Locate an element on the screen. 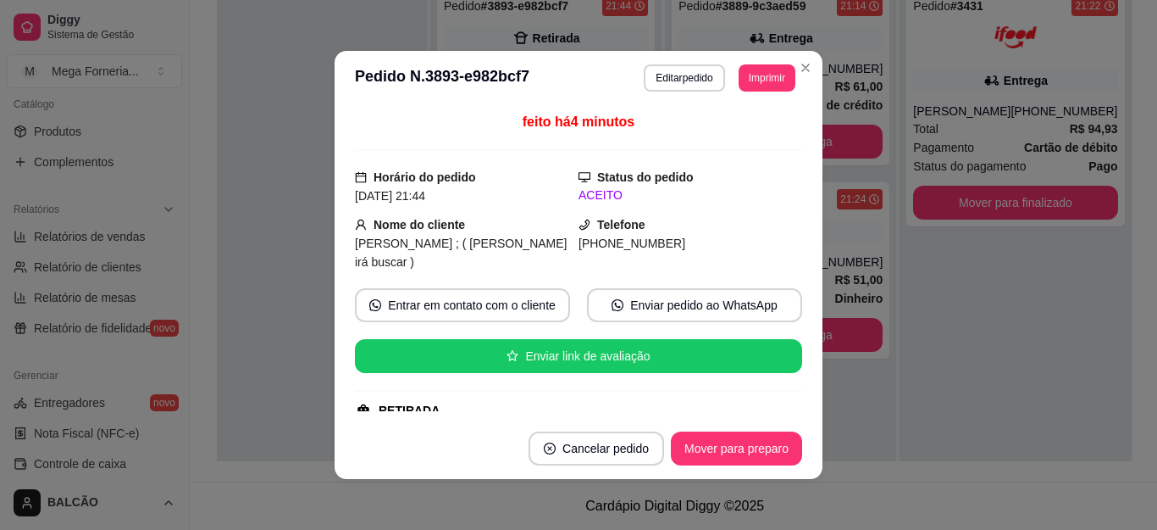 This screenshot has height=530, width=1157. button: Mover para preparo is located at coordinates (736, 448).